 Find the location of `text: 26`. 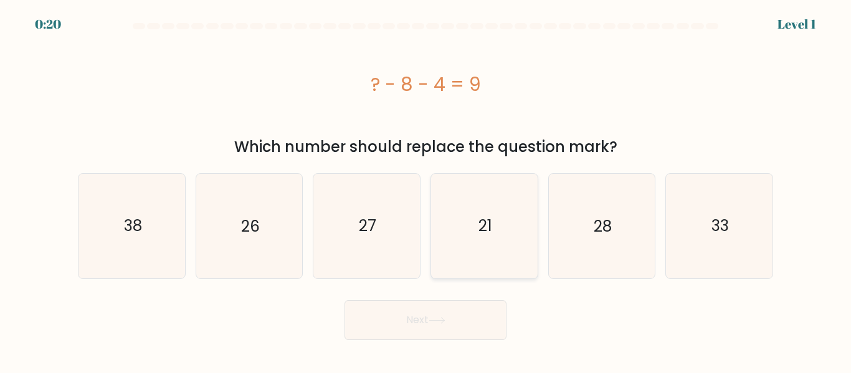

text: 26 is located at coordinates (250, 226).